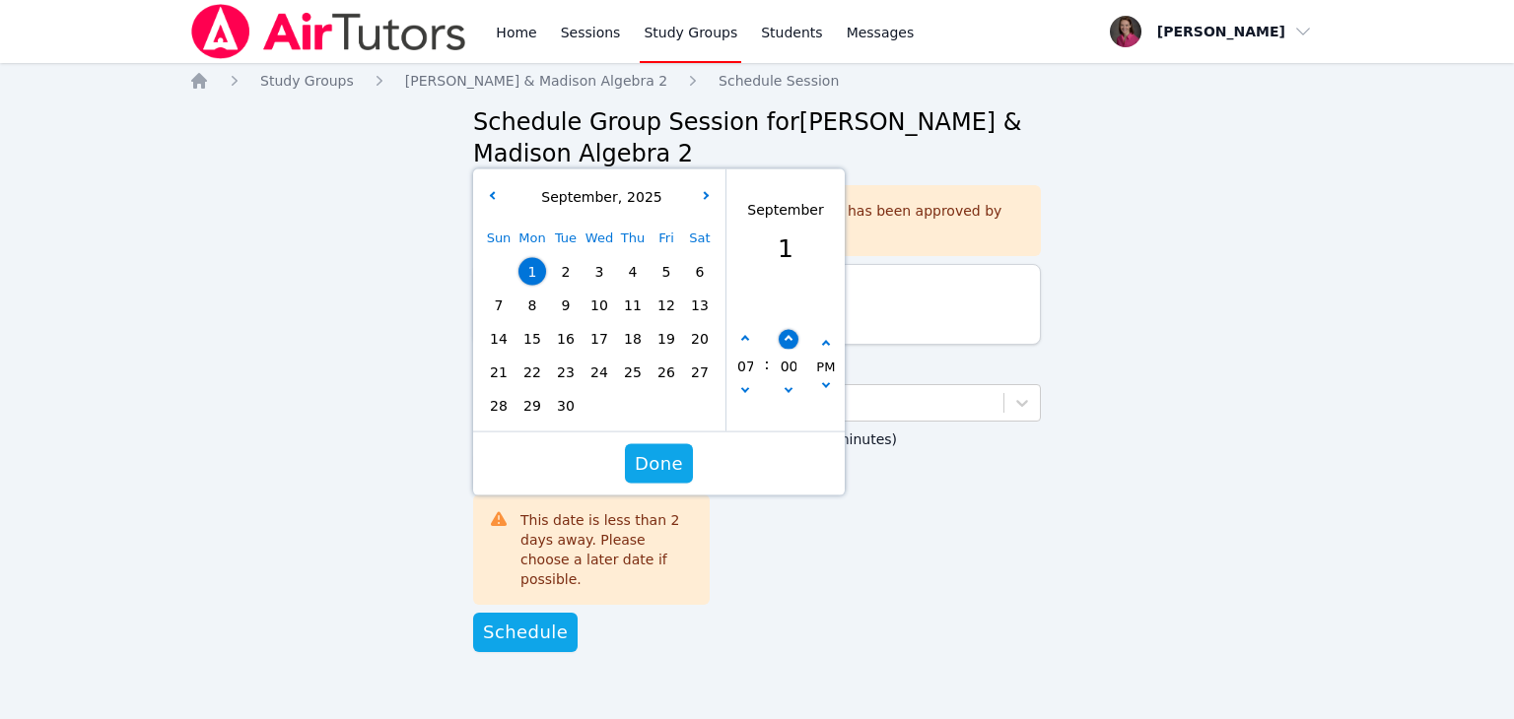 This screenshot has width=1514, height=719. What do you see at coordinates (532, 306) in the screenshot?
I see `span: 8` at bounding box center [532, 306].